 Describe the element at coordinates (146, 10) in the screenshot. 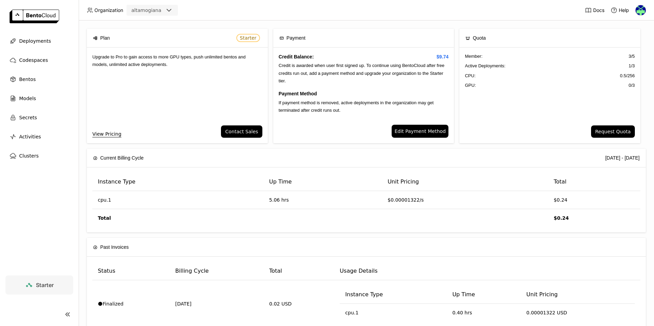

I see `div: altamogiana` at that location.